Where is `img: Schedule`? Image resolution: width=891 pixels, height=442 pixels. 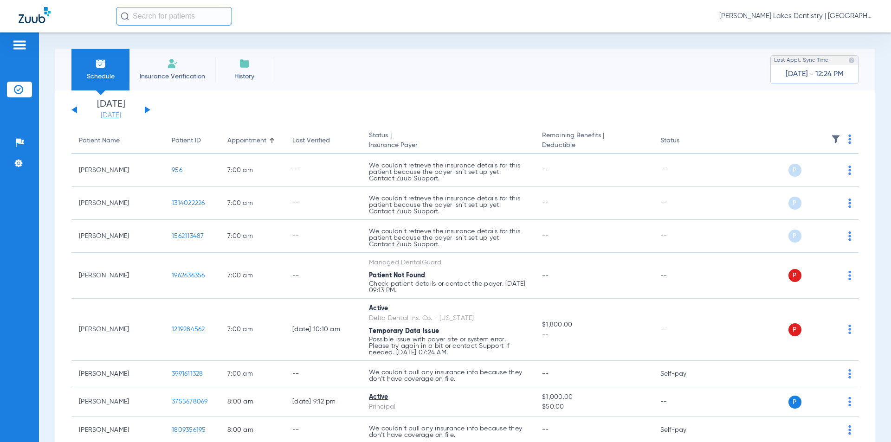 img: Schedule is located at coordinates (101, 64).